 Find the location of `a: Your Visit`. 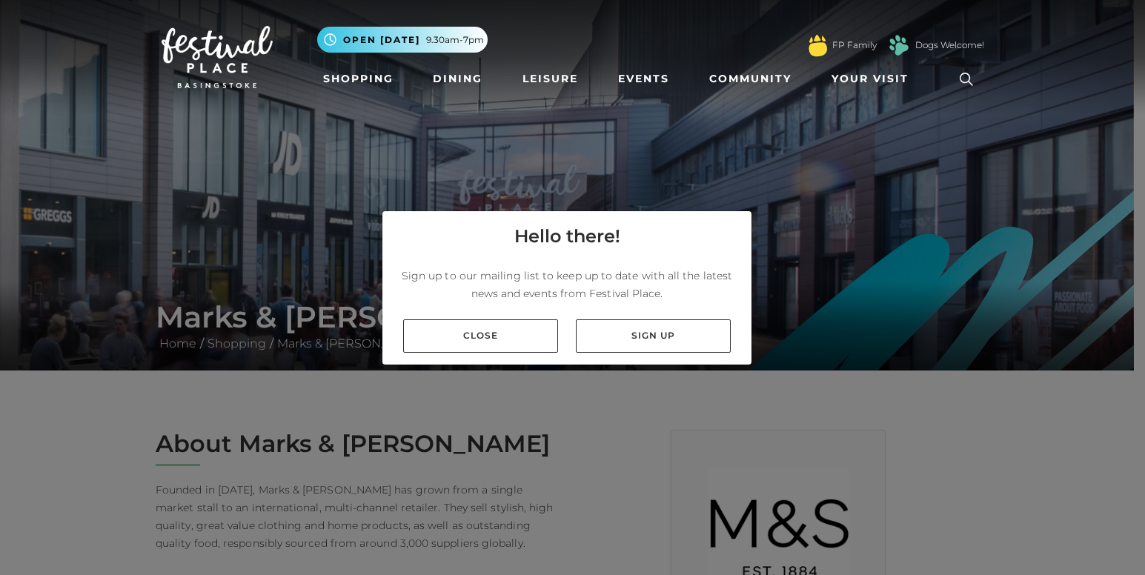

a: Your Visit is located at coordinates (874, 79).